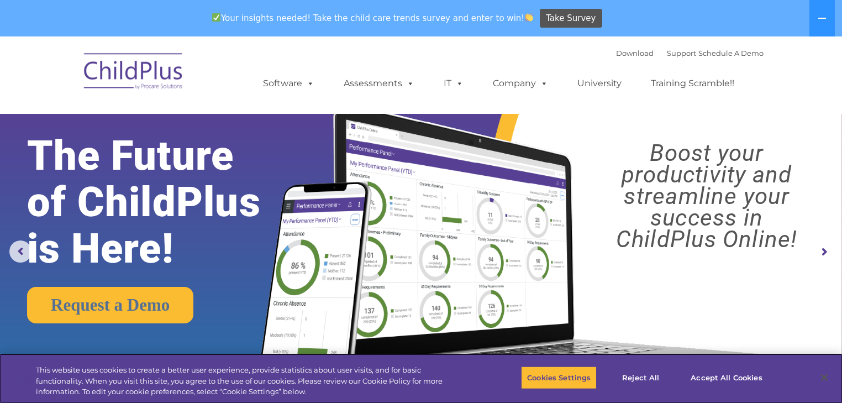  Describe the element at coordinates (681, 53) in the screenshot. I see `a: Support` at that location.